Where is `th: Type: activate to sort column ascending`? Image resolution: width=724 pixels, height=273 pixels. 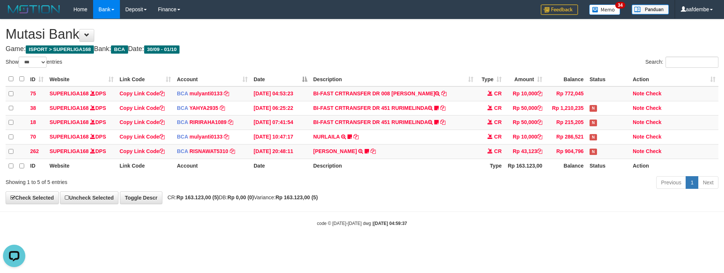 th: Type: activate to sort column ascending is located at coordinates (491, 79).